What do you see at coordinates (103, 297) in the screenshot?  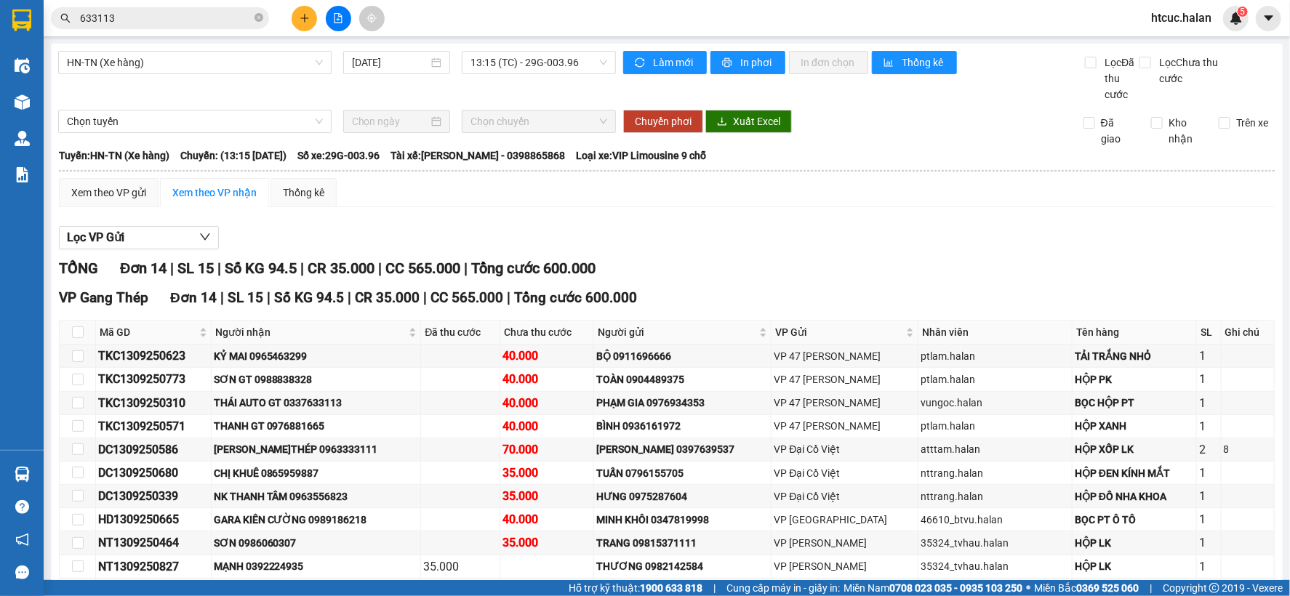 I see `span: VP Gang Thép` at bounding box center [103, 297].